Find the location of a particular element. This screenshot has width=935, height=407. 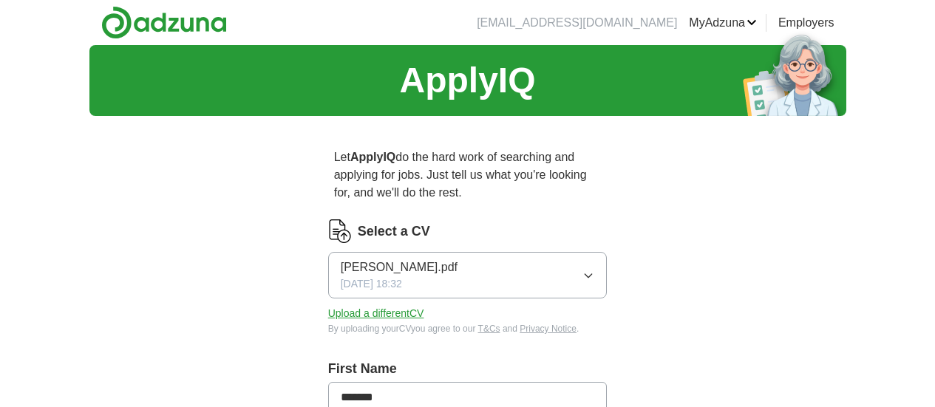

p: Let do the hard work of searching and applying for jobs. Just tell us what you're looking for, an... is located at coordinates (468, 175).